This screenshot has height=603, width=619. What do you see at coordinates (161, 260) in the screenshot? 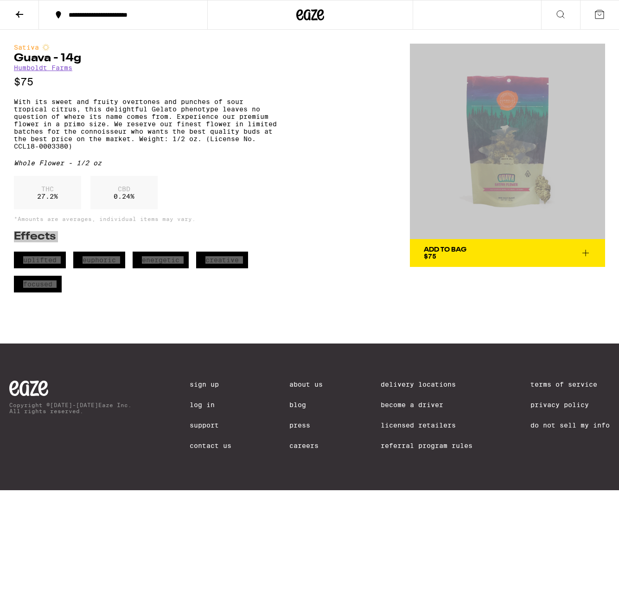
I see `span: energetic` at bounding box center [161, 260].